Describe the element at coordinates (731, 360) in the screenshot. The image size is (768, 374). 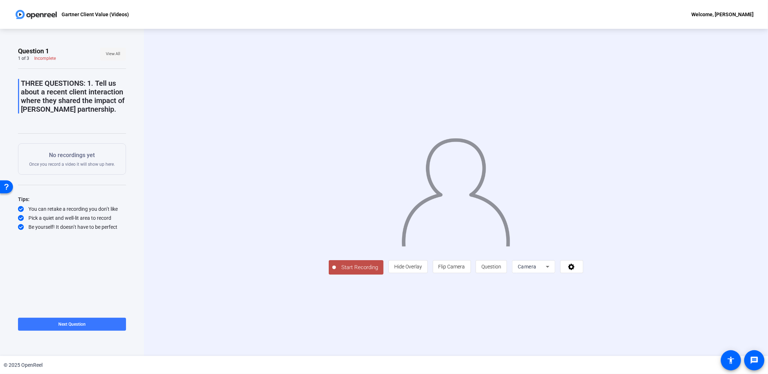
I see `mat-icon: accessibility` at that location.